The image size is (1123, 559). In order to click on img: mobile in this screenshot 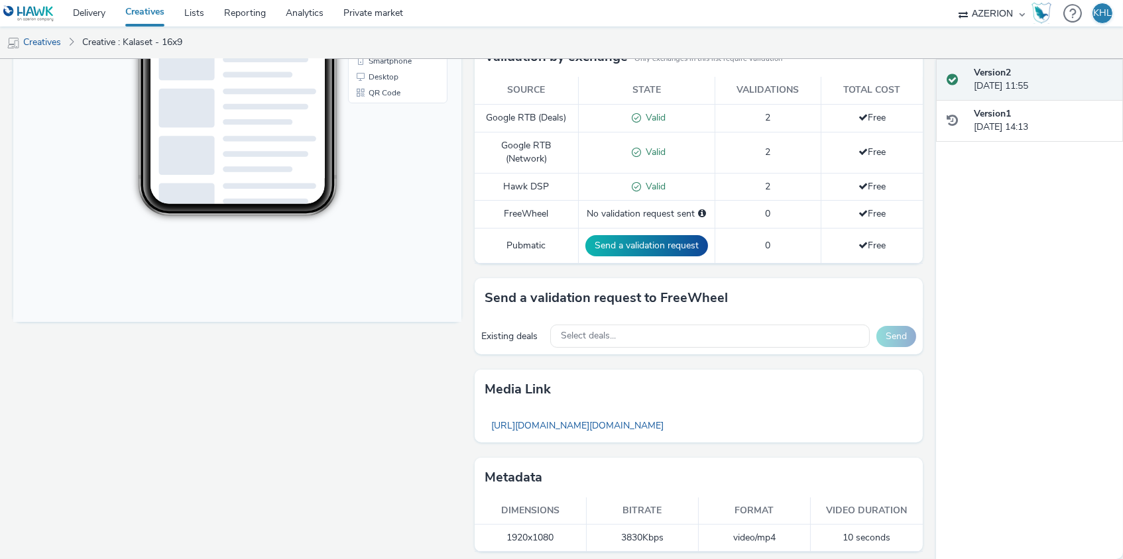, I will do `click(13, 43)`.